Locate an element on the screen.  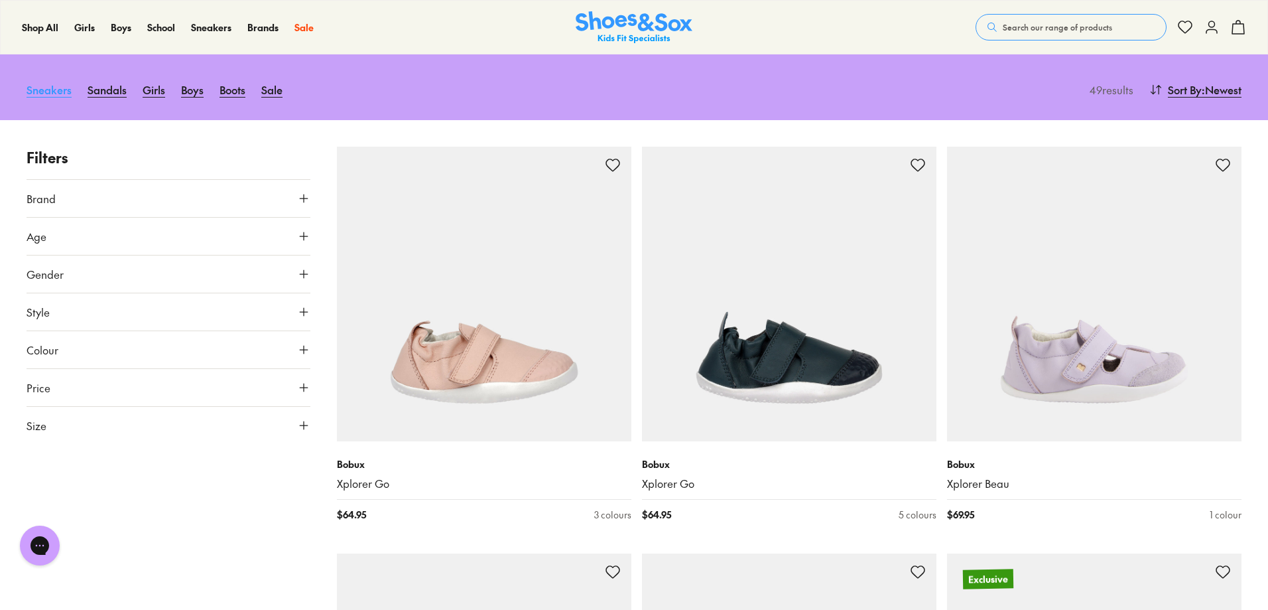
span: Girls is located at coordinates (84, 27).